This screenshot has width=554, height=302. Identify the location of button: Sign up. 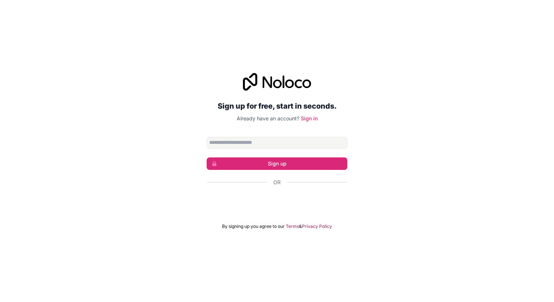
(277, 164).